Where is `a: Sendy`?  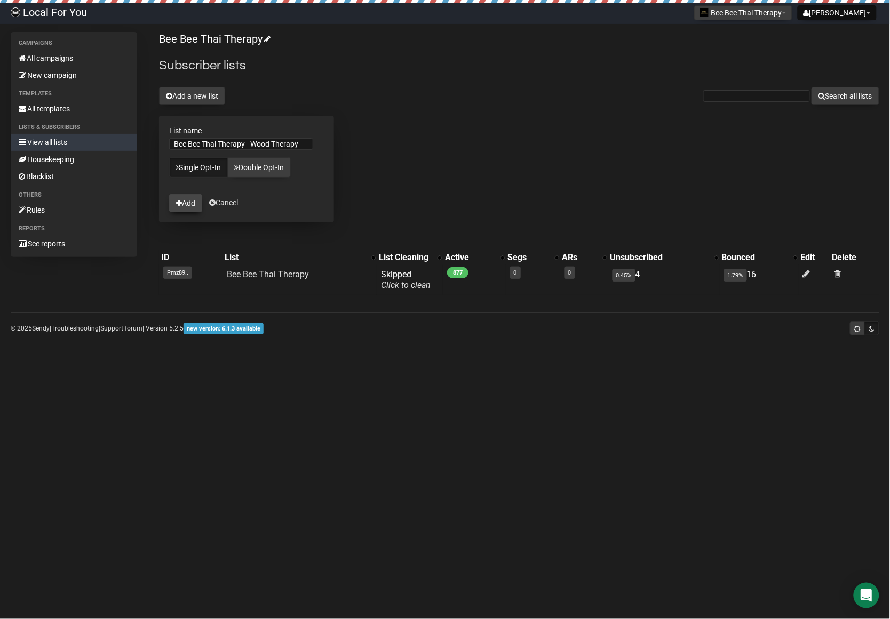
a: Sendy is located at coordinates (41, 329).